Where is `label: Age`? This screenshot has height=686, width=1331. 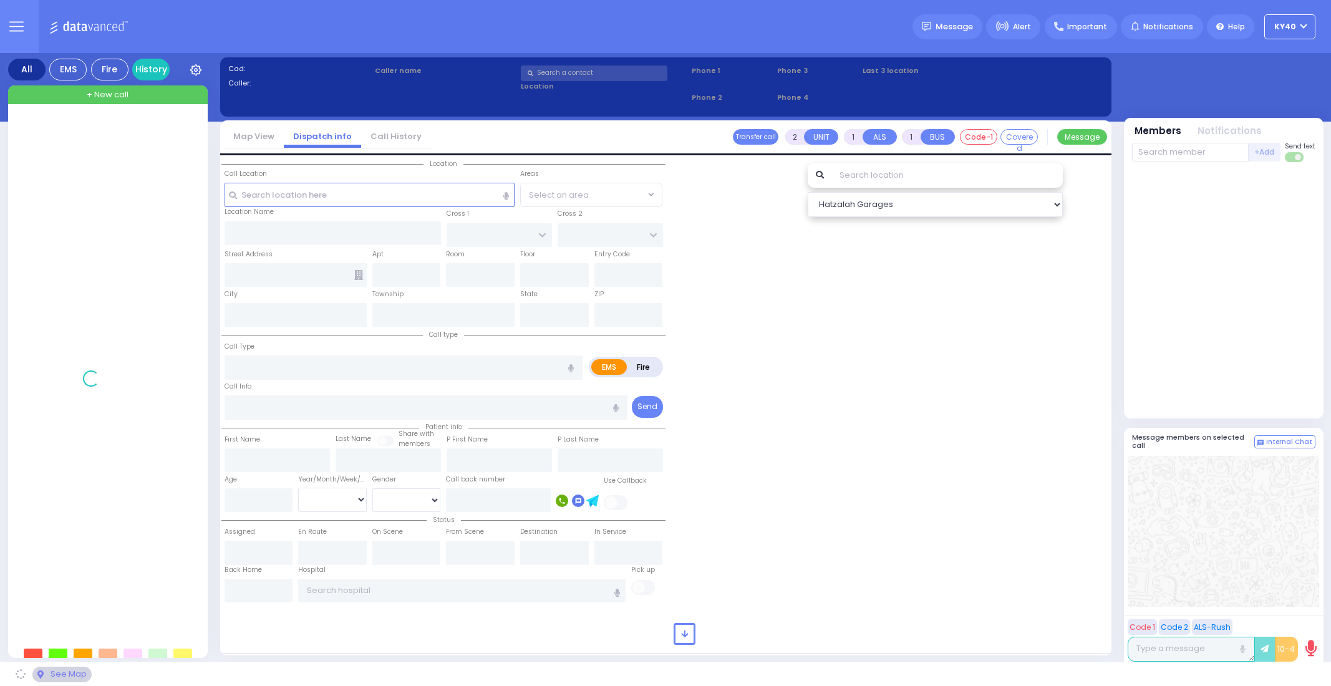
label: Age is located at coordinates (231, 480).